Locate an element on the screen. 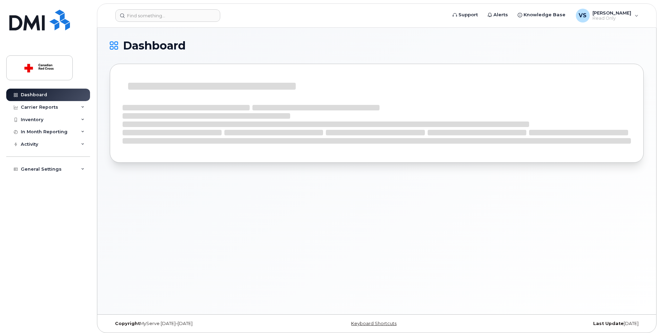 The image size is (660, 333). span: Dashboard is located at coordinates (154, 46).